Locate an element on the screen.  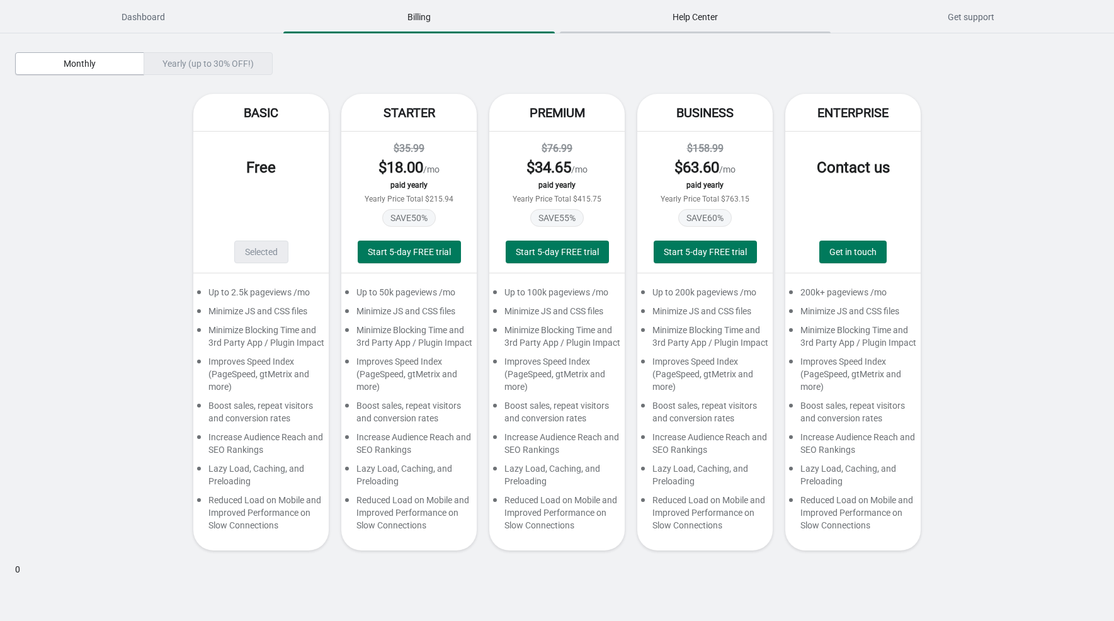
div: 200k+ pageviews /mo is located at coordinates (853, 295).